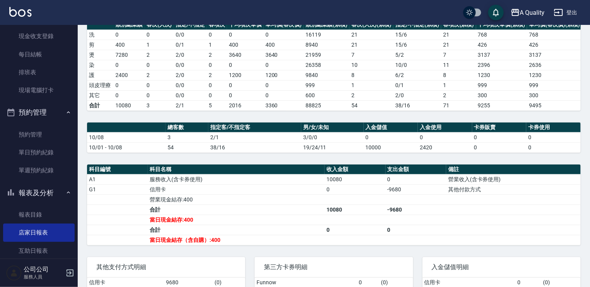  Describe the element at coordinates (372, 65) in the screenshot. I see `td: 10` at that location.